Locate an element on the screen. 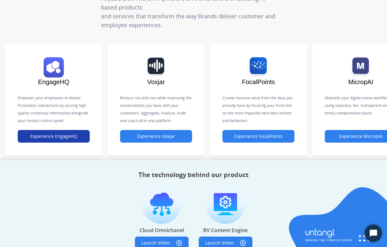 This screenshot has width=387, height=247. button: Start Chat is located at coordinates (374, 233).